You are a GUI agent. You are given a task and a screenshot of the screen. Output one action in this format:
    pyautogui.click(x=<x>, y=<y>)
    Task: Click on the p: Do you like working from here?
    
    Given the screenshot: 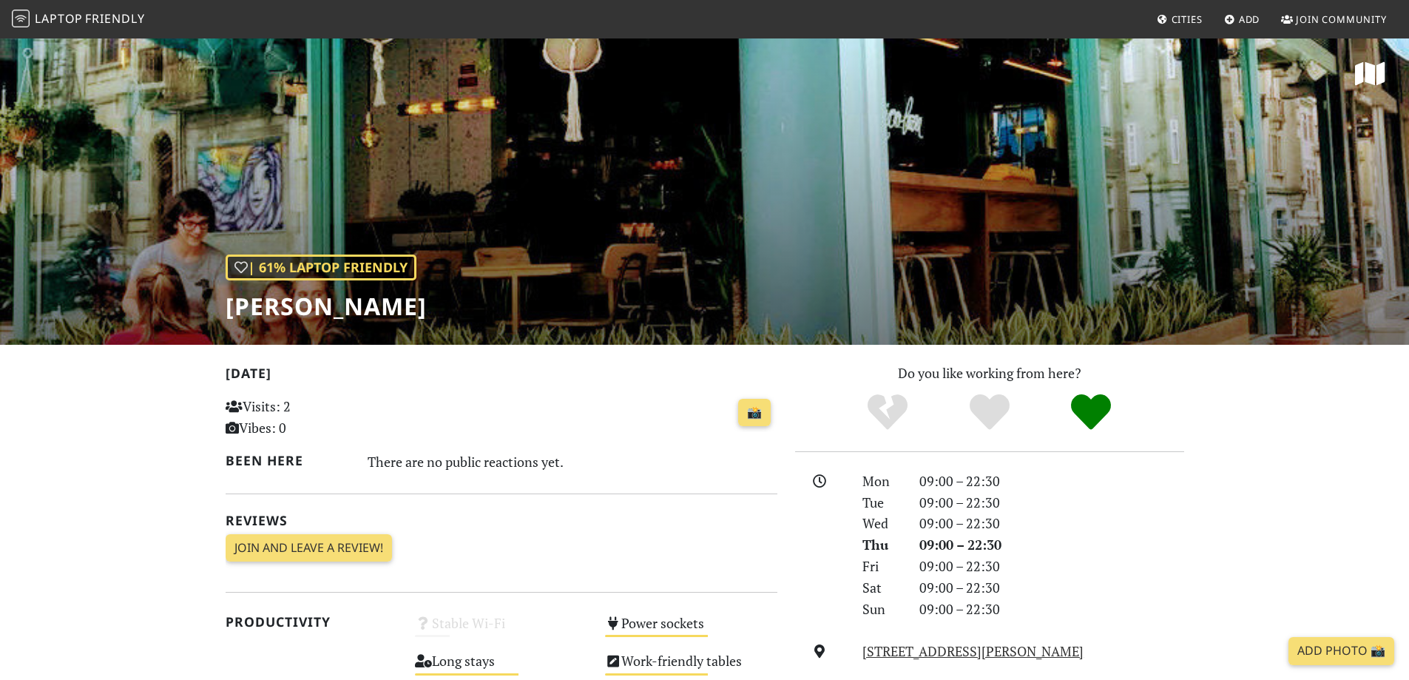 What is the action you would take?
    pyautogui.click(x=990, y=373)
    